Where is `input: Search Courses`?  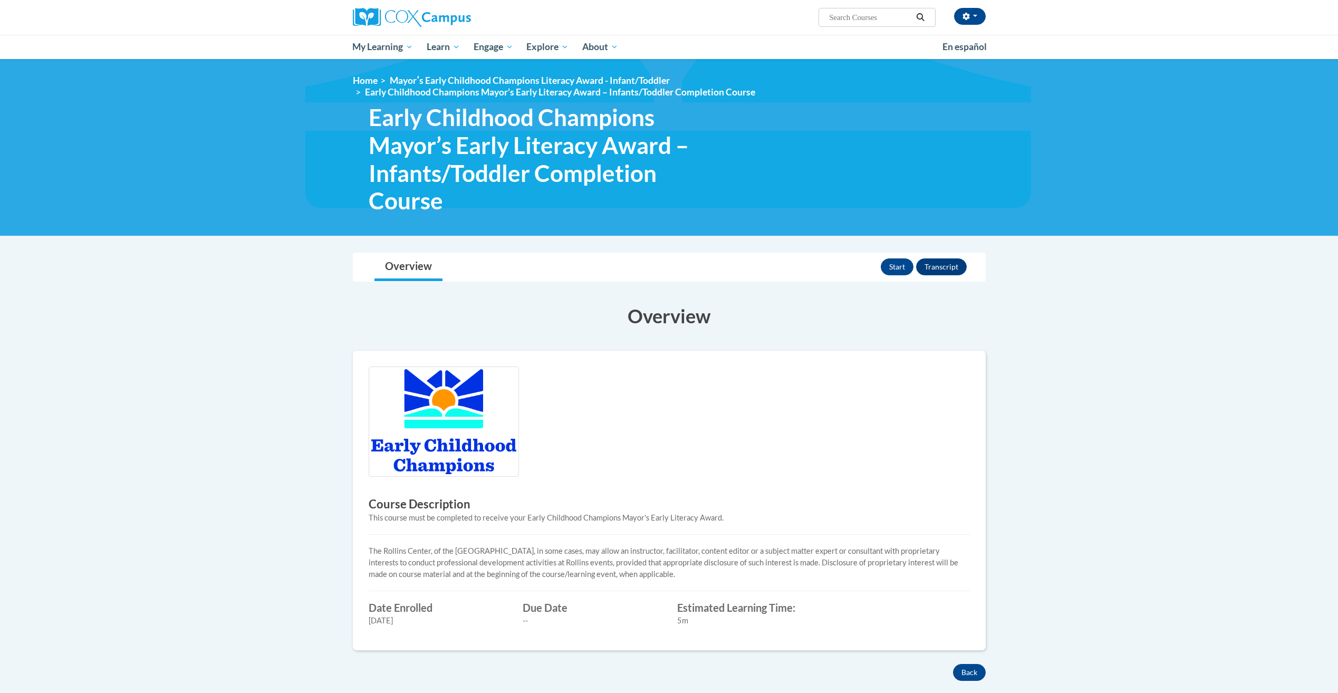
input: Search Courses is located at coordinates (870, 17).